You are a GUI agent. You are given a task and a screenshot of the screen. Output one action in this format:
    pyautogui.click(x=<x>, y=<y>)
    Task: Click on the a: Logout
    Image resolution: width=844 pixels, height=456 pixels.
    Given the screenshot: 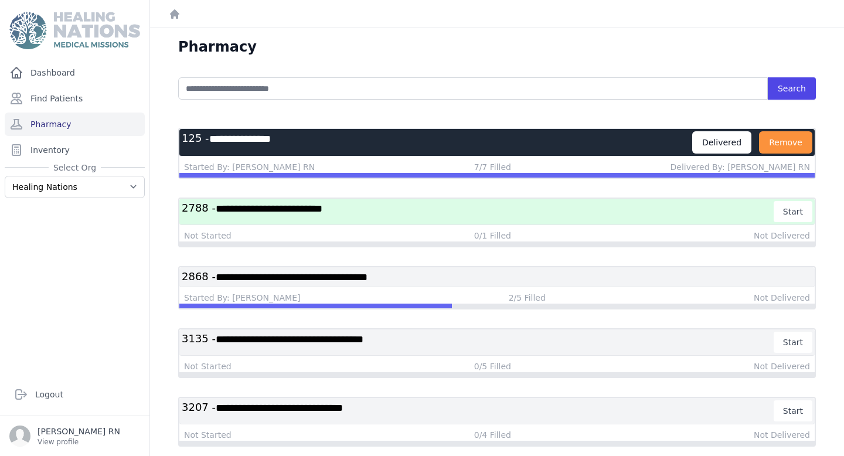 What is the action you would take?
    pyautogui.click(x=74, y=394)
    